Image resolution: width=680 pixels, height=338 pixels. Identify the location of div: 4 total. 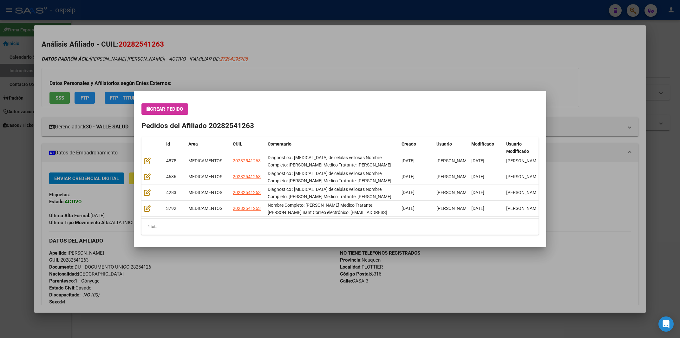
(340, 227).